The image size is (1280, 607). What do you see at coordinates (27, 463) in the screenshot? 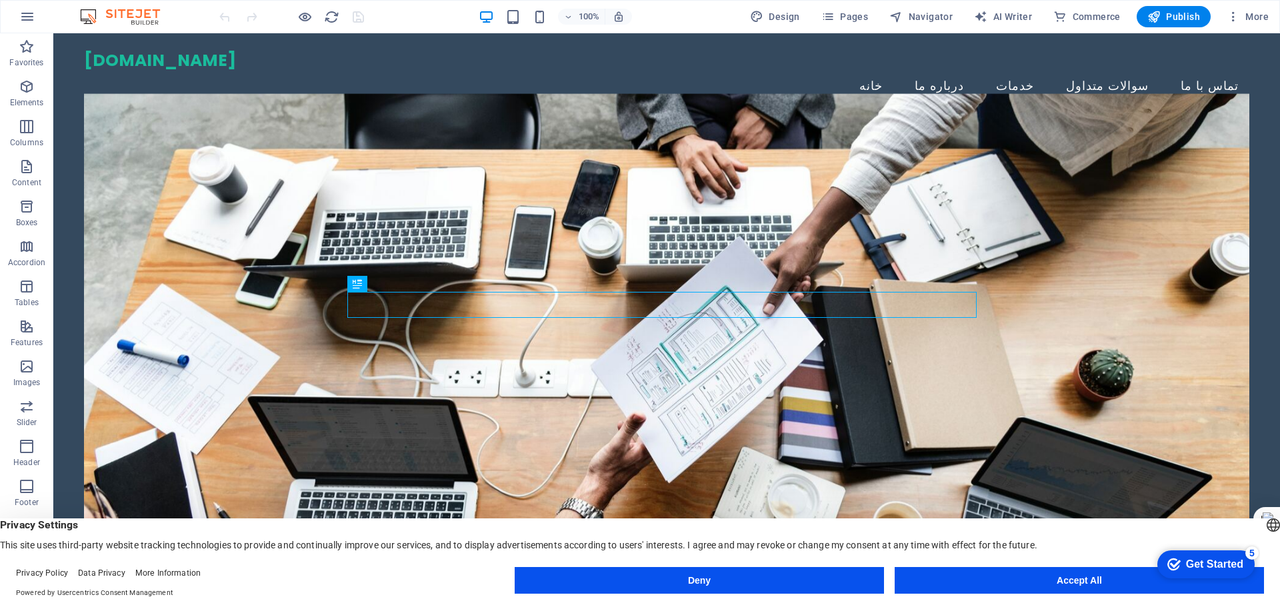
I see `p: Header` at bounding box center [27, 463].